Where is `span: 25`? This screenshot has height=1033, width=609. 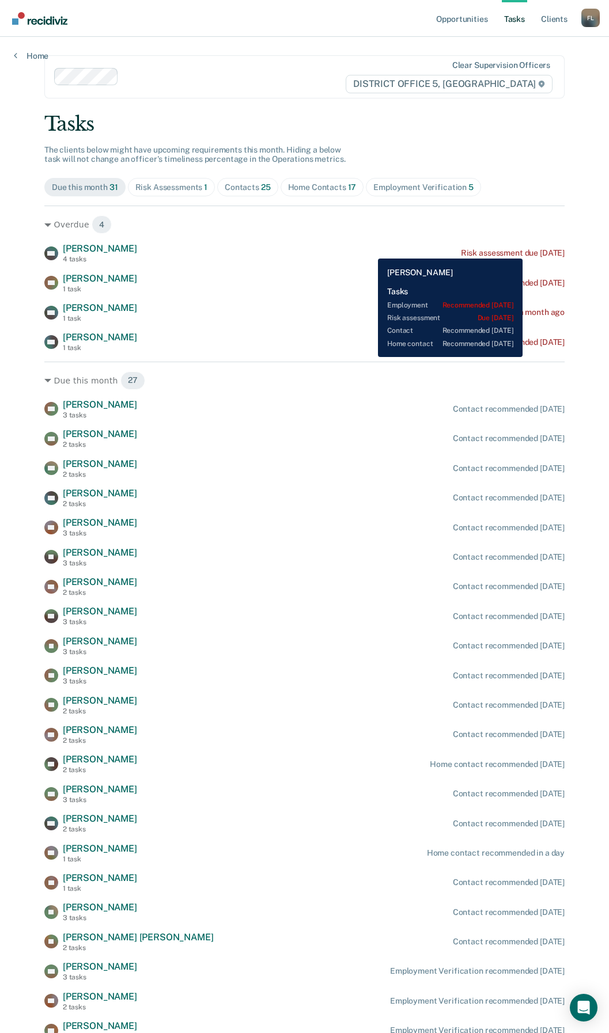 span: 25 is located at coordinates (265, 187).